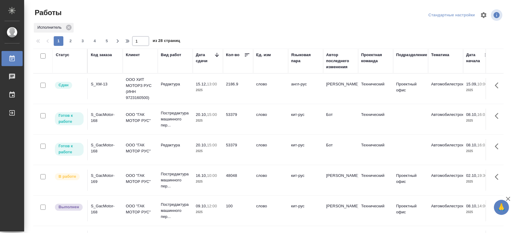  What do you see at coordinates (497, 15) in the screenshot?
I see `span: Посмотреть информацию` at bounding box center [497, 15].